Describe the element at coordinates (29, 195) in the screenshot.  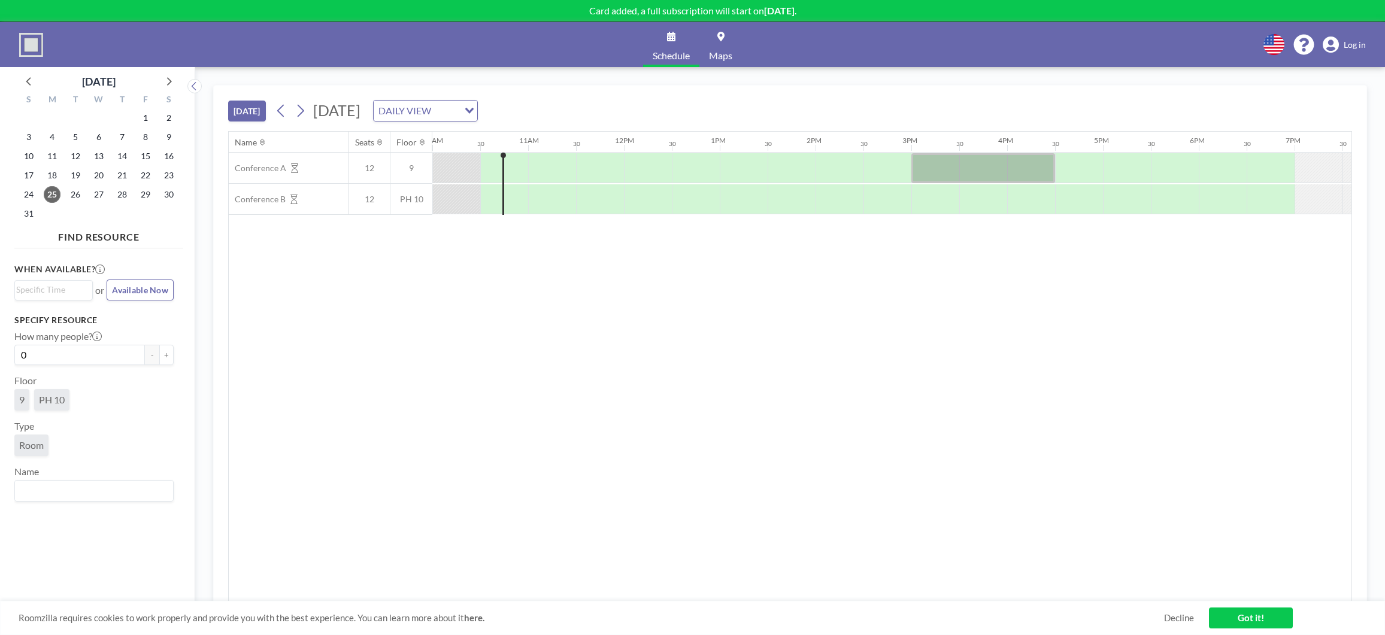
I see `span: Sunday, August 24, 2025` at that location.